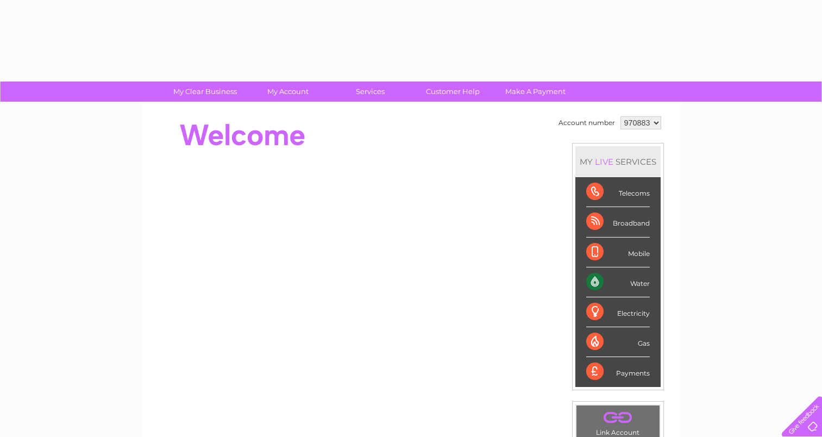 The image size is (822, 437). What do you see at coordinates (287, 91) in the screenshot?
I see `a: My Account` at bounding box center [287, 91].